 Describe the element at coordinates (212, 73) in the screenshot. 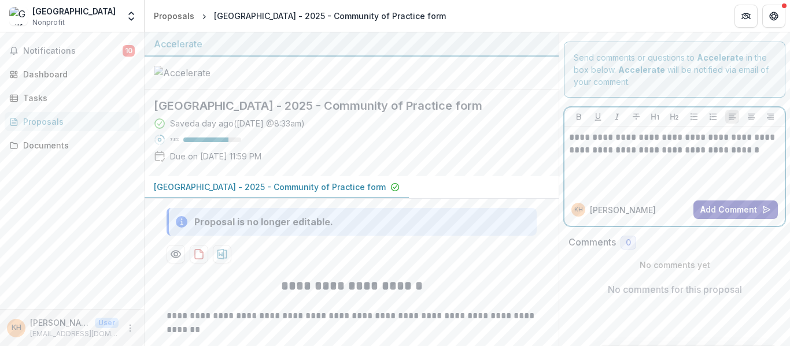

I see `img: Accelerate` at that location.